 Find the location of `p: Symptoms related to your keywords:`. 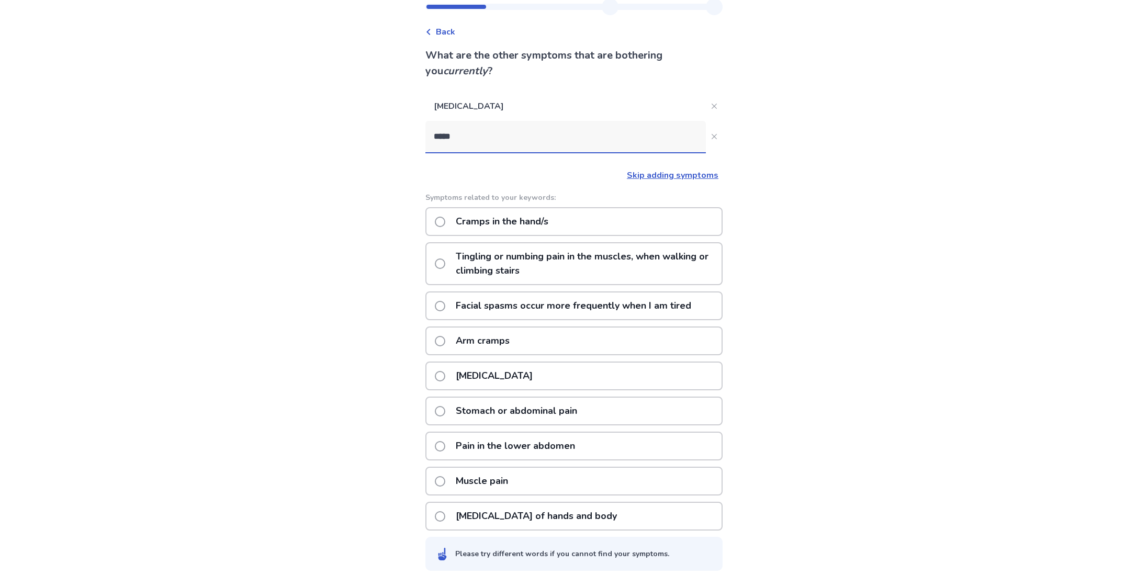

p: Symptoms related to your keywords: is located at coordinates (574, 197).